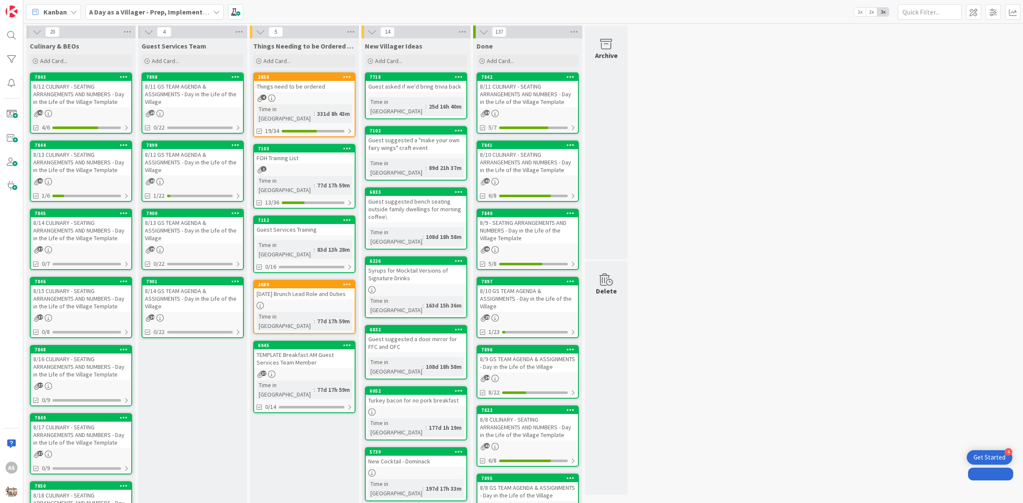 This screenshot has width=1023, height=503. What do you see at coordinates (304, 154) in the screenshot?
I see `div: 7103FOH Training List` at bounding box center [304, 154].